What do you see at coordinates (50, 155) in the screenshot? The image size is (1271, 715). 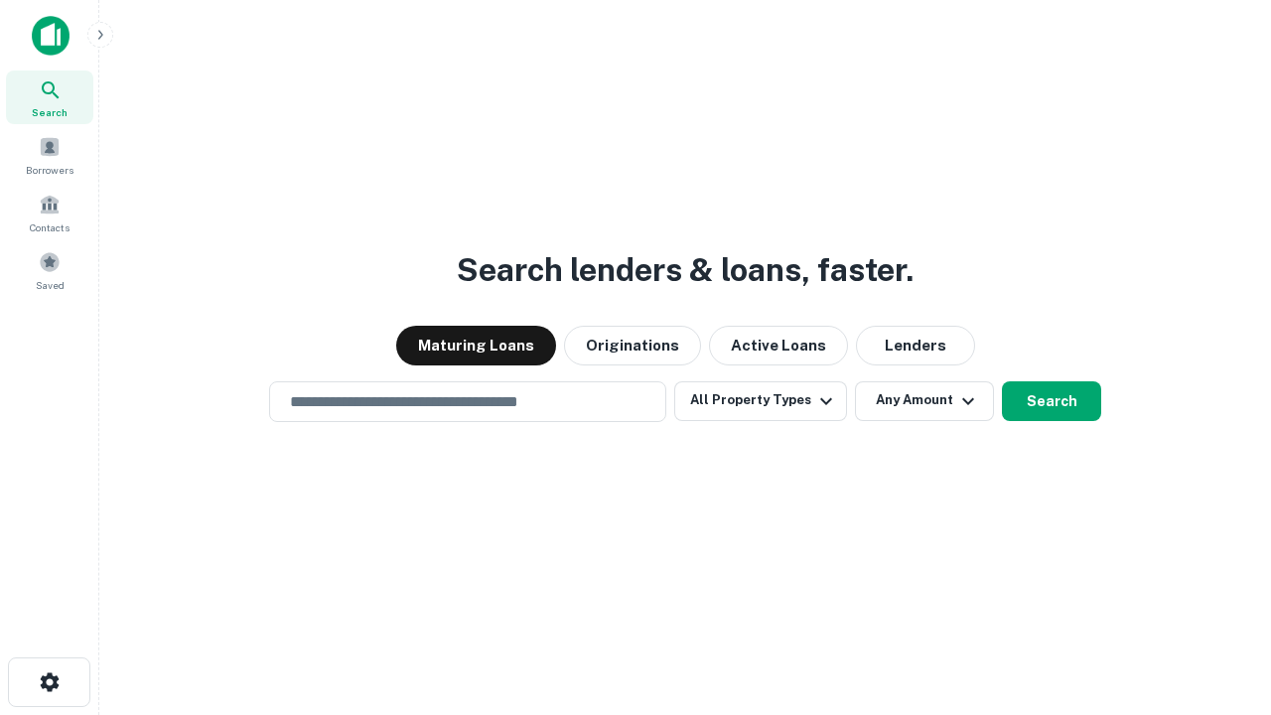 I see `a: Borrowers` at bounding box center [50, 155].